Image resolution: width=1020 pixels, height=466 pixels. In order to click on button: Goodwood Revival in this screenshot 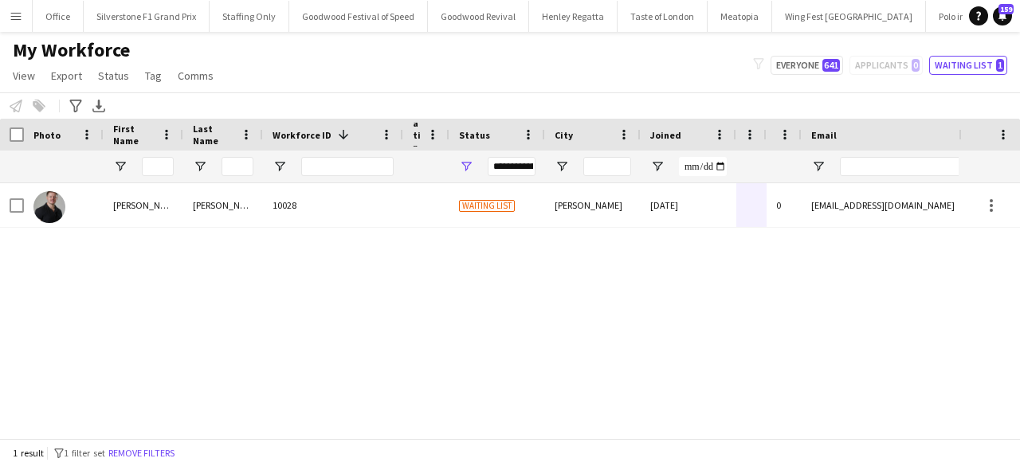, I will do `click(478, 16)`.